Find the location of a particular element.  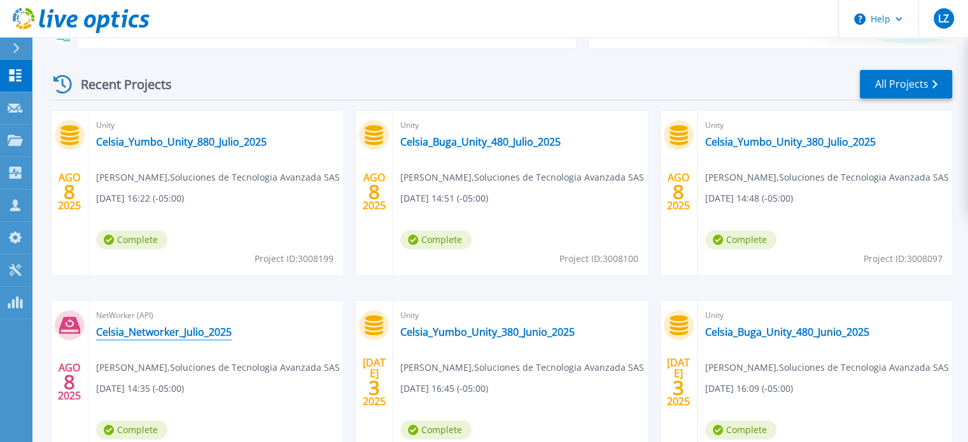

a: Celsia_Networker_Julio_2025 is located at coordinates (164, 332).